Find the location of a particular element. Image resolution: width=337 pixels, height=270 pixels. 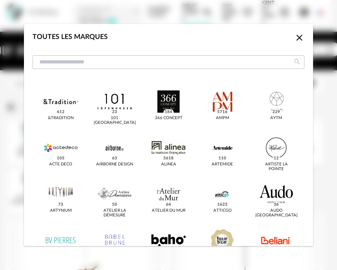

span: 73 is located at coordinates (61, 205).